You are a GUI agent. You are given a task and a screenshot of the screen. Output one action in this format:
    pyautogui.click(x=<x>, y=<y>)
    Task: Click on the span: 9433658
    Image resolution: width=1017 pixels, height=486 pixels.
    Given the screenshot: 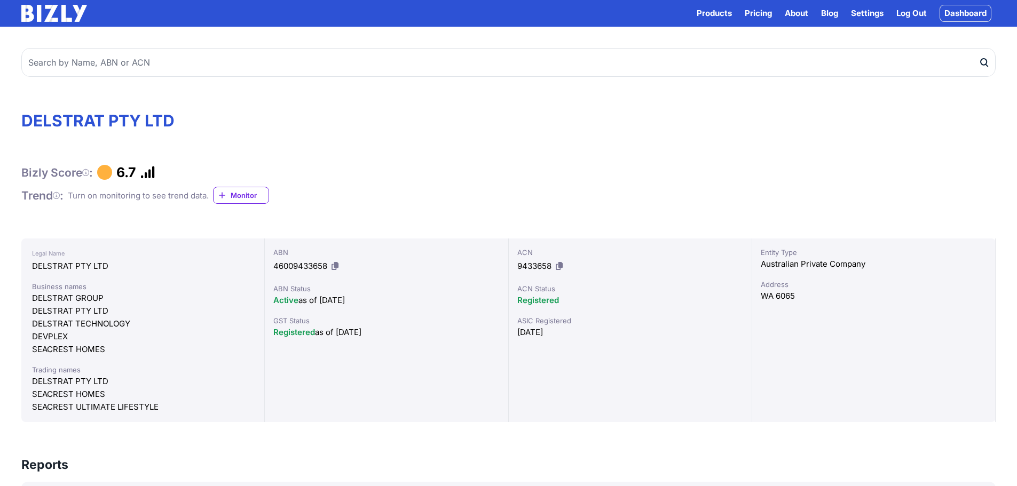 What is the action you would take?
    pyautogui.click(x=534, y=266)
    